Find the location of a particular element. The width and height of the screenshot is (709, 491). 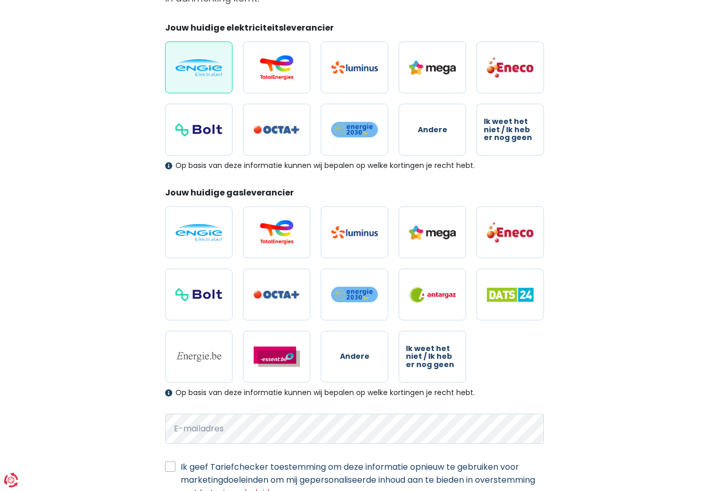

img: Antargaz is located at coordinates (432, 295).